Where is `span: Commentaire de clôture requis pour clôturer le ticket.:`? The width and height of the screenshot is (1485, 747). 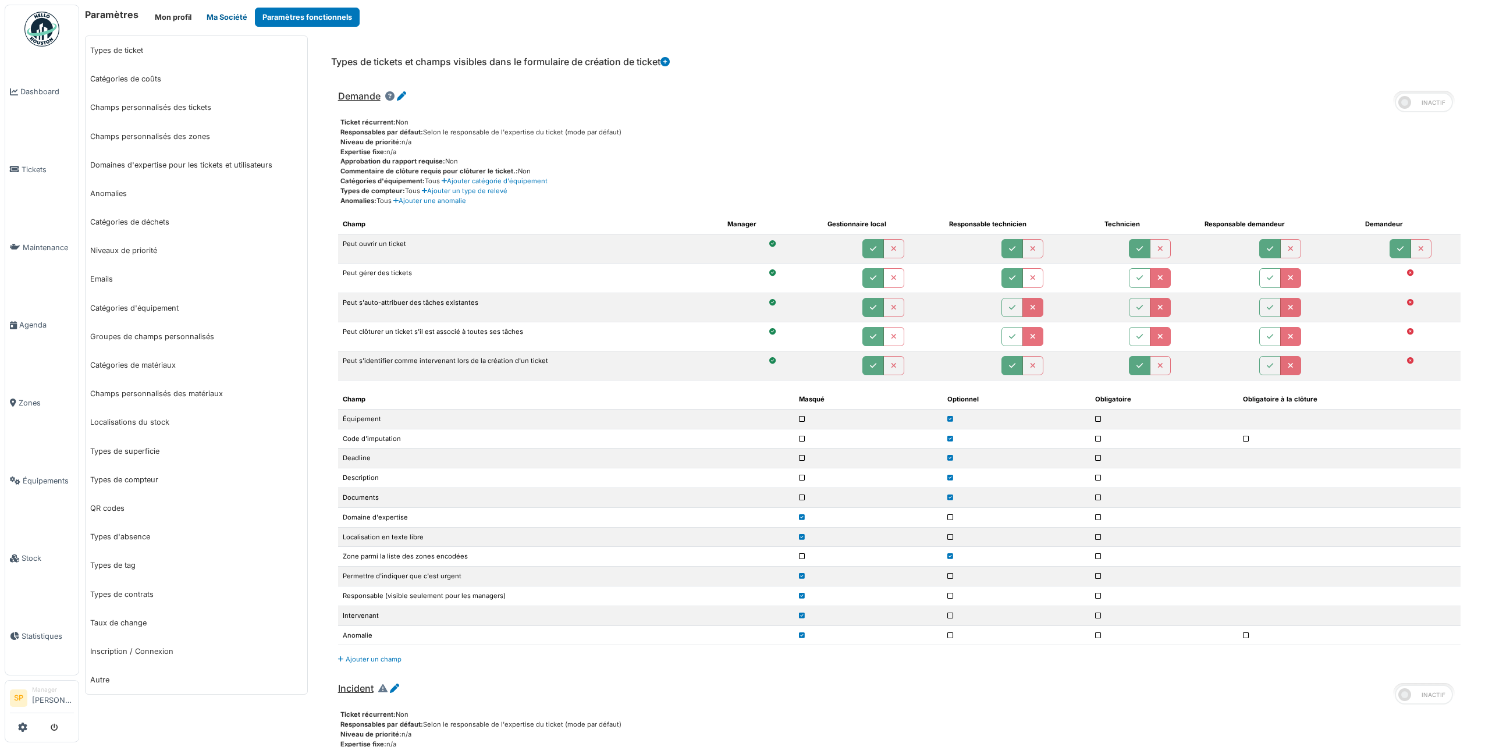 span: Commentaire de clôture requis pour clôturer le ticket.: is located at coordinates (429, 171).